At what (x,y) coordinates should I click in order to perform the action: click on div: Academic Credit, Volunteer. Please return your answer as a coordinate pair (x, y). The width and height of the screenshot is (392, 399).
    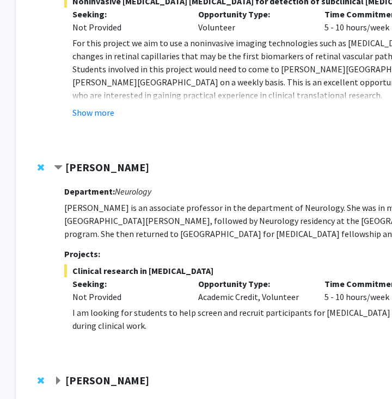
    Looking at the image, I should click on (253, 291).